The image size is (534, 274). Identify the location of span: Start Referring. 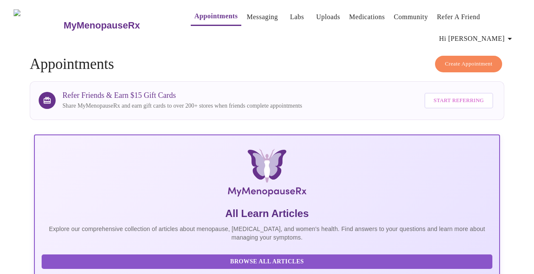
(459, 100).